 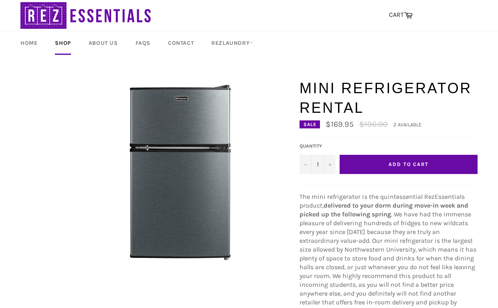 I want to click on img: Mini Refrigerator Rental, so click(x=176, y=175).